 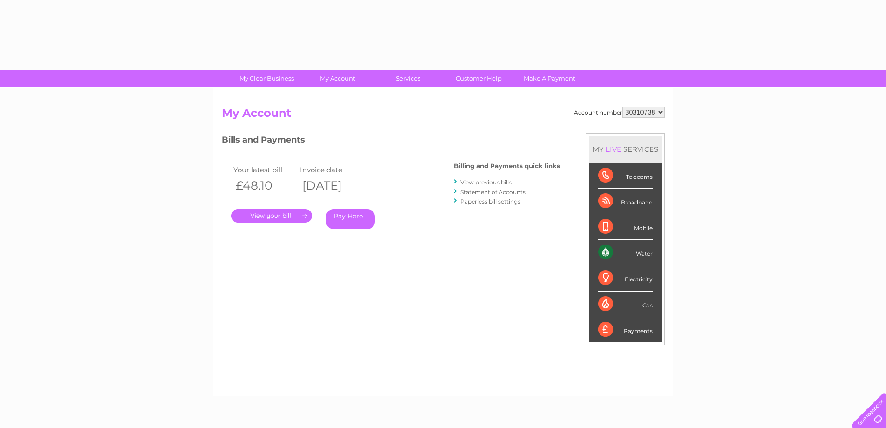 I want to click on a: My Account, so click(x=337, y=78).